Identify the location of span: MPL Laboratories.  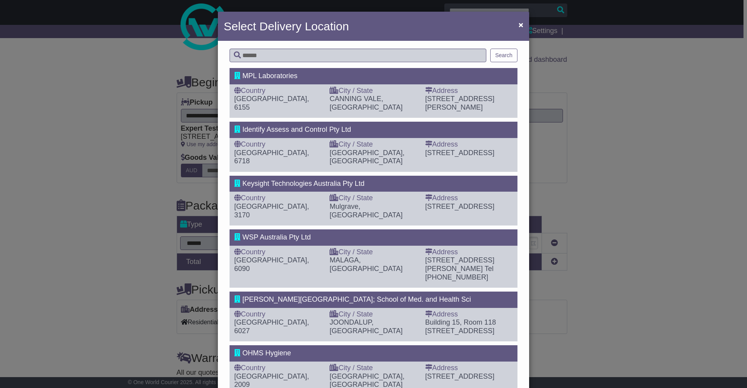
(270, 76).